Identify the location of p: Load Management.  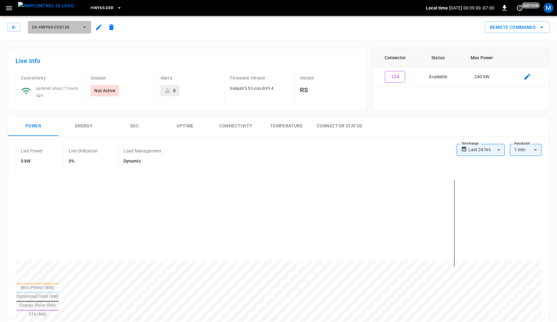
(143, 151).